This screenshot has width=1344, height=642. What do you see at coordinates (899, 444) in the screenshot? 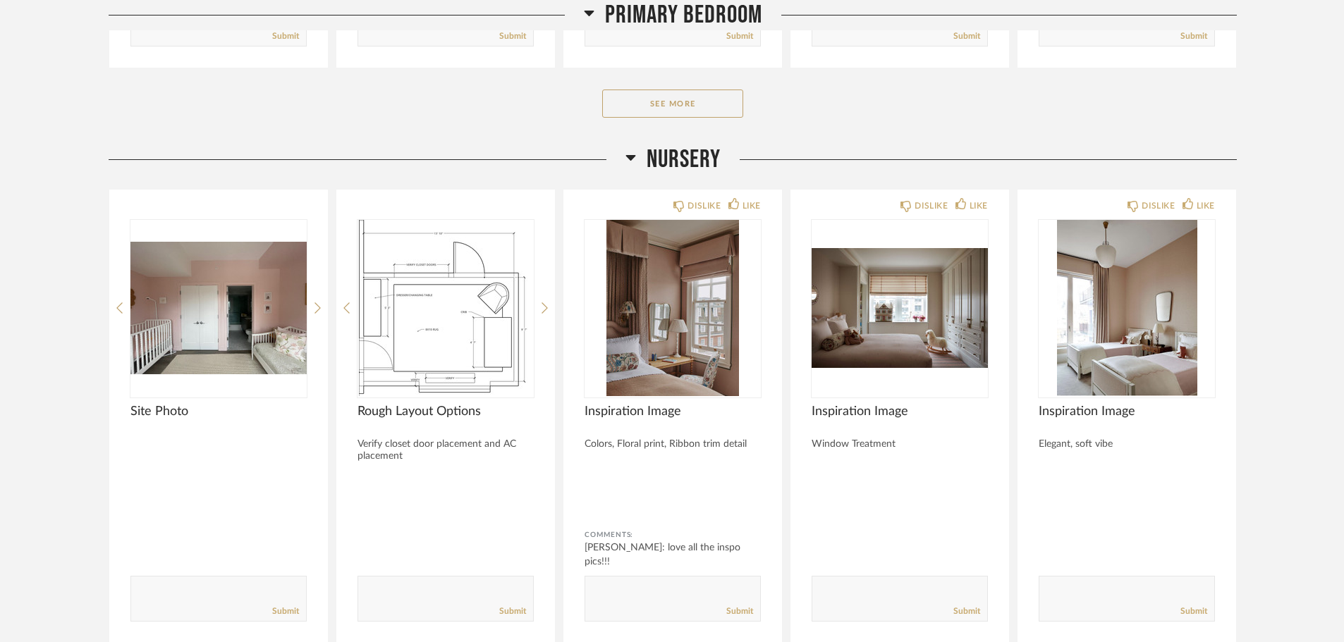
I see `div: Window Treatment` at bounding box center [899, 444].